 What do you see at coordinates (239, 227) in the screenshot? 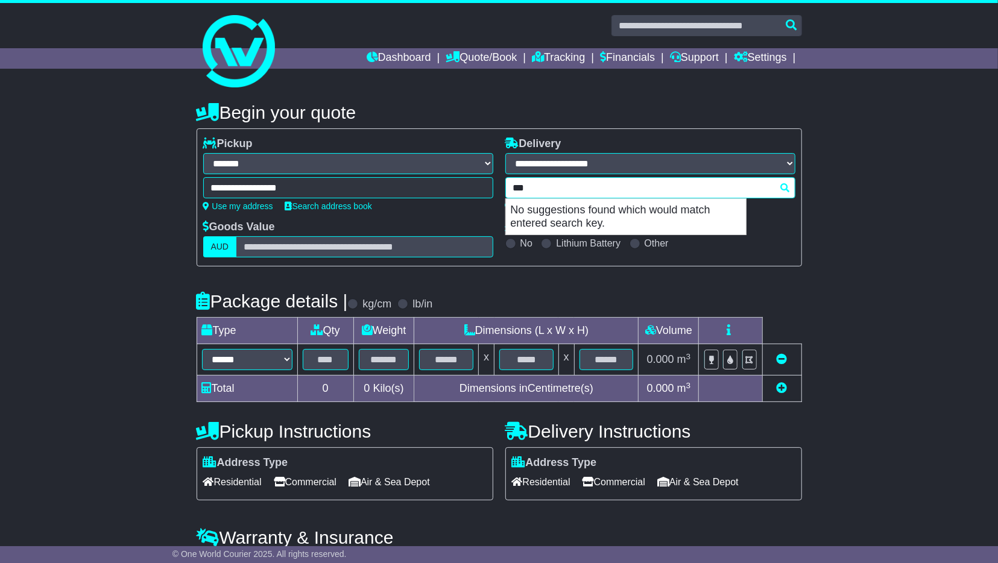
I see `label: Goods Value` at bounding box center [239, 227].